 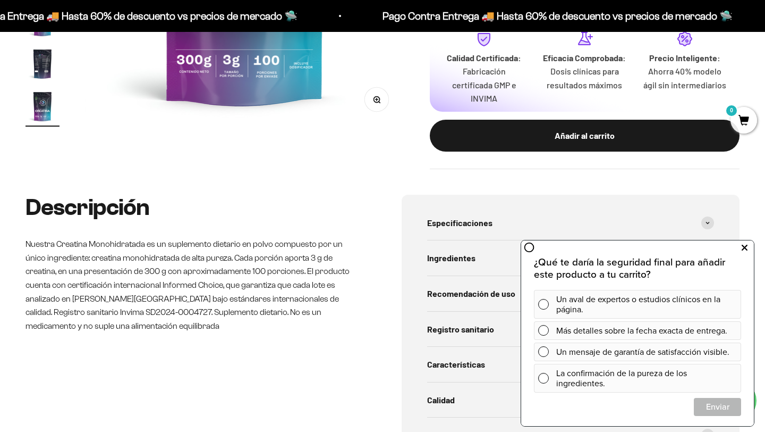 I want to click on h2: Descripción, so click(x=195, y=207).